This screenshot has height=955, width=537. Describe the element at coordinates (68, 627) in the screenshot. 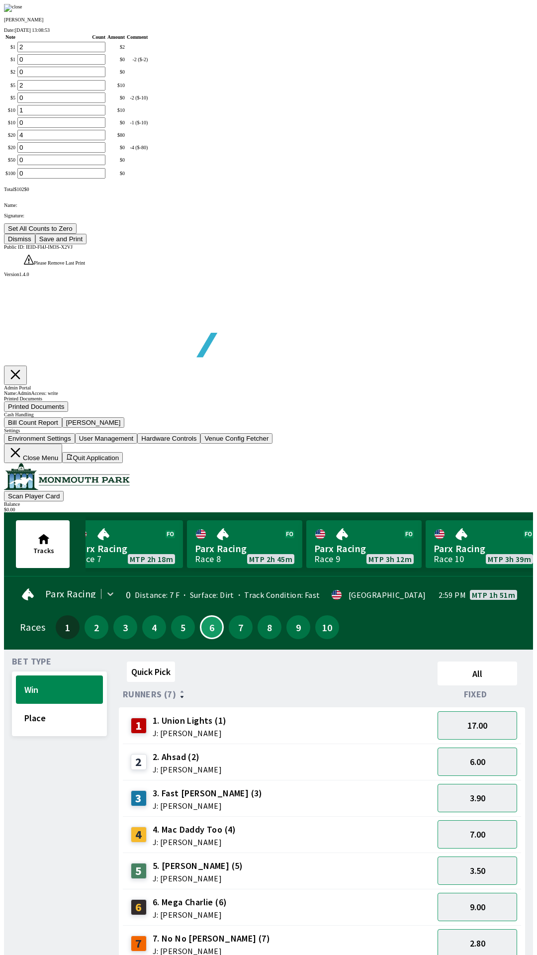

I see `button: 1` at that location.